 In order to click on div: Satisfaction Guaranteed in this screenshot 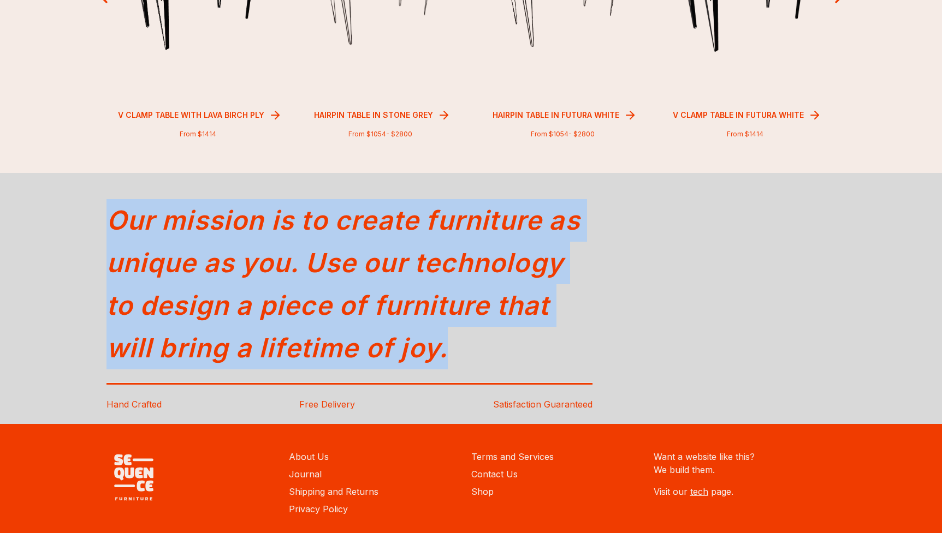, I will do `click(543, 404)`.